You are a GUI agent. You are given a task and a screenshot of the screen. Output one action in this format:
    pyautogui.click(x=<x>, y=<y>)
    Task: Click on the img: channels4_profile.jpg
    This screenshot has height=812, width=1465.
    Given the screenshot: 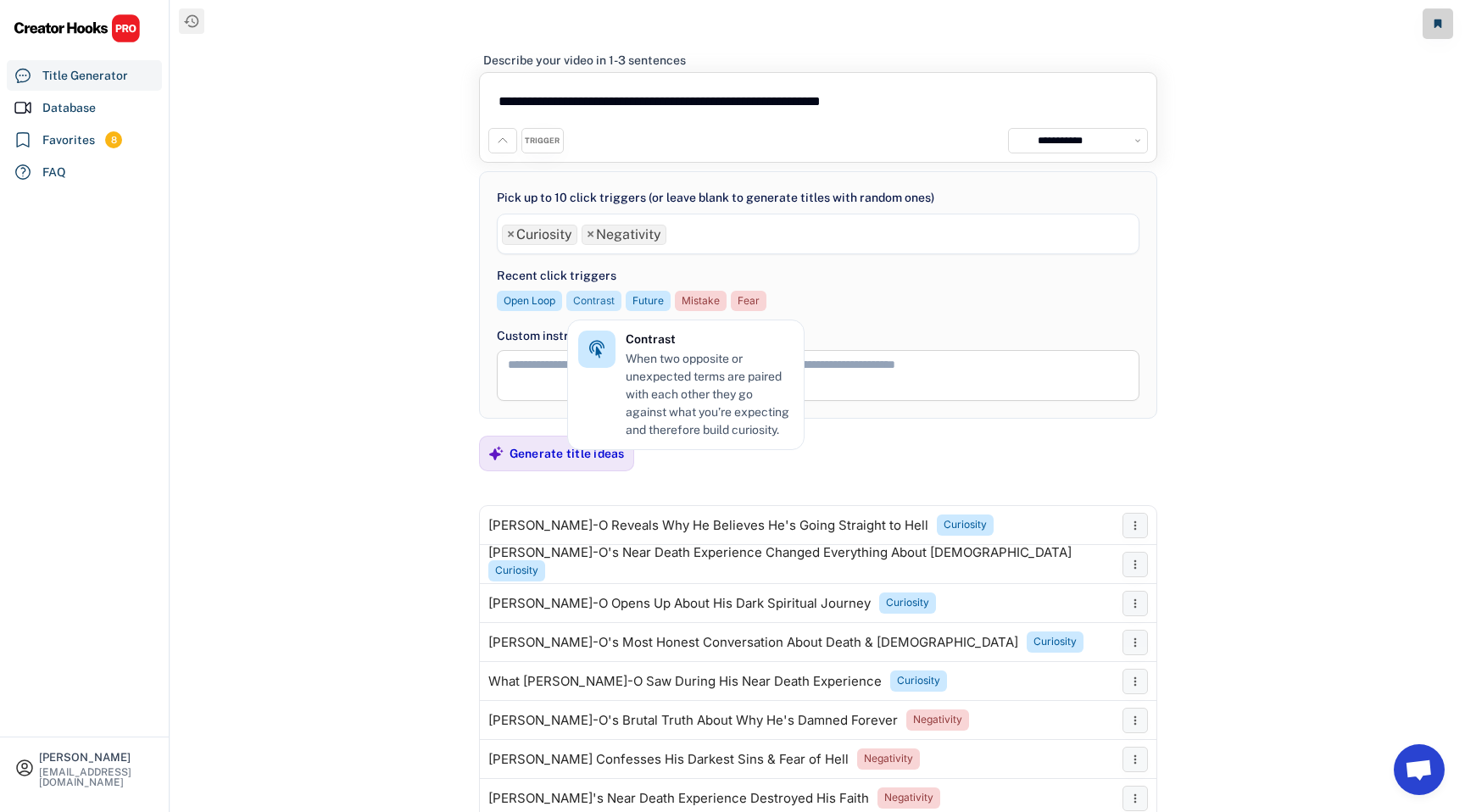 What is the action you would take?
    pyautogui.click(x=1021, y=140)
    